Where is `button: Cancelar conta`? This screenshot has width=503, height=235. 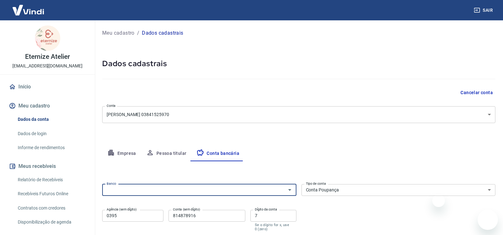
button: Cancelar conta is located at coordinates (477, 92).